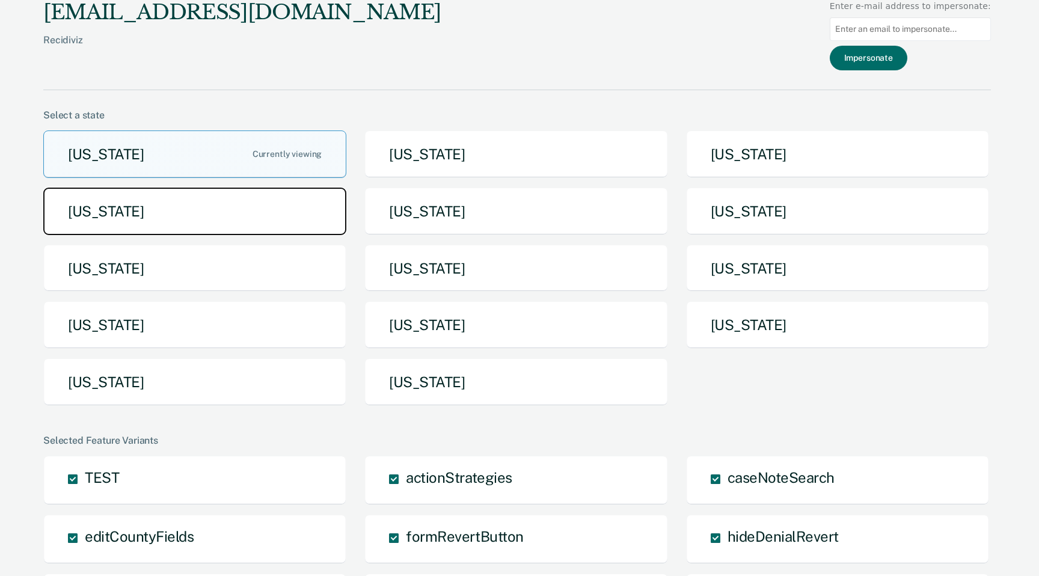 The image size is (1039, 576). Describe the element at coordinates (242, 49) in the screenshot. I see `div: Recidiviz` at that location.